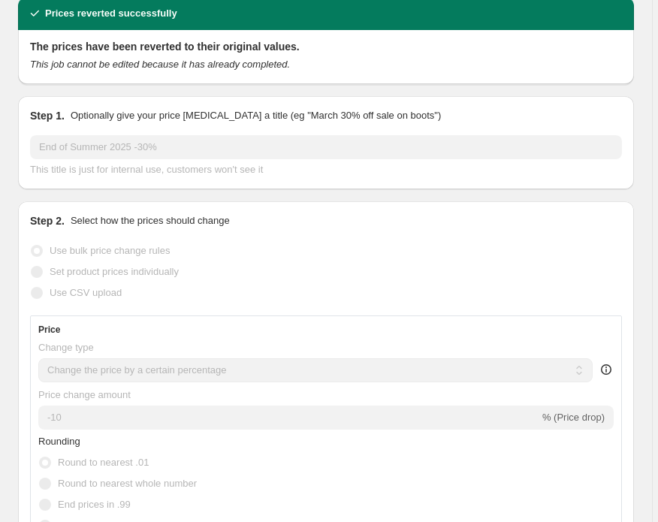  What do you see at coordinates (49, 330) in the screenshot?
I see `h3: Price` at bounding box center [49, 330].